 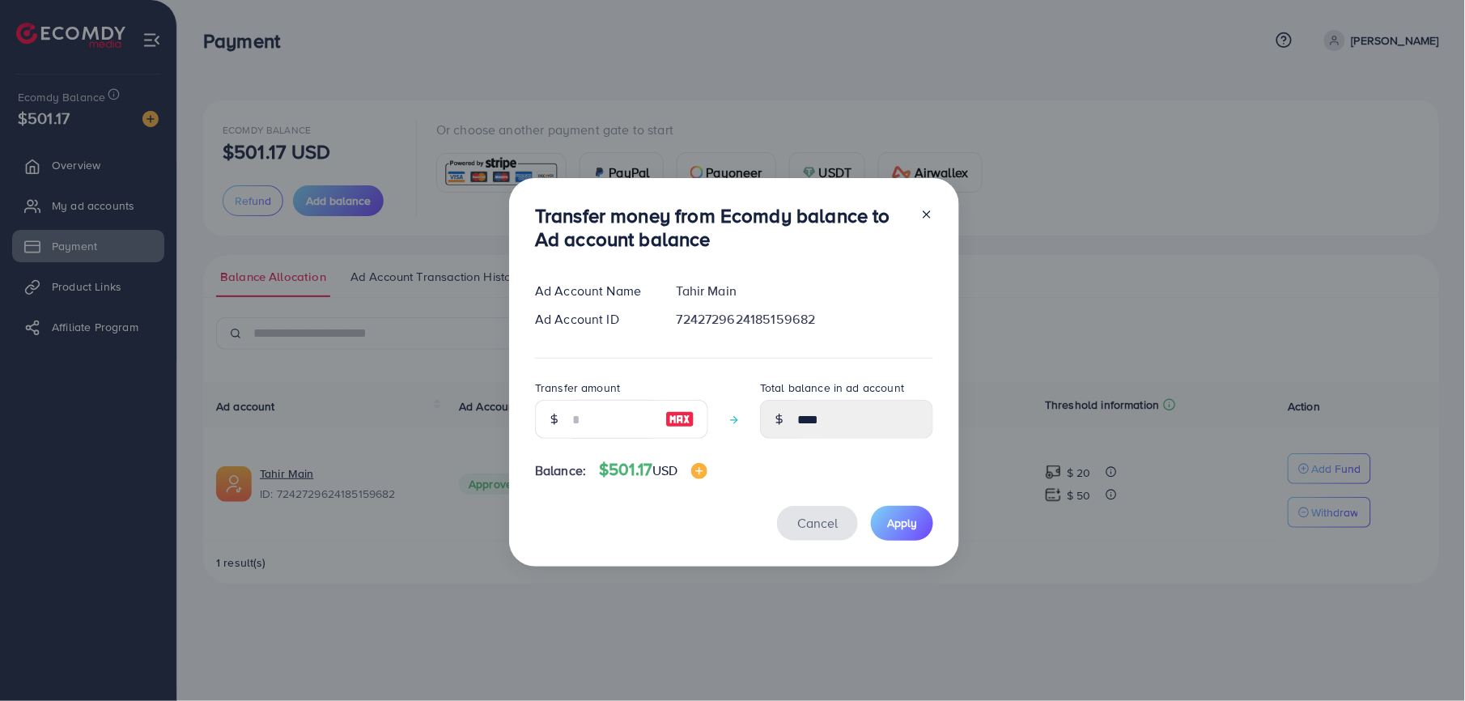 I want to click on button: Apply, so click(x=902, y=523).